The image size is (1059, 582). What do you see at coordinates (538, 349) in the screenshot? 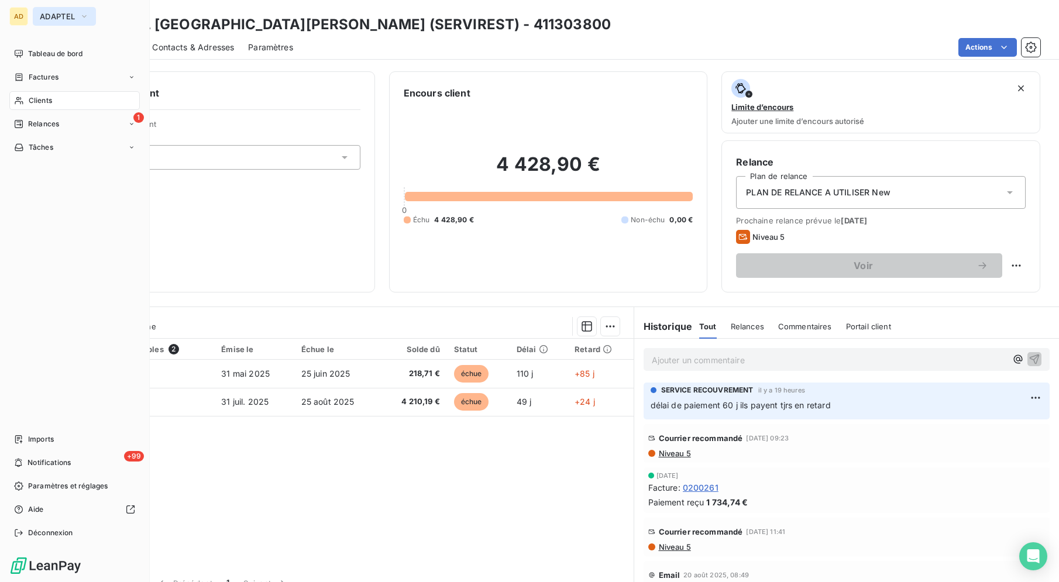
I see `div: Délai` at bounding box center [538, 349].